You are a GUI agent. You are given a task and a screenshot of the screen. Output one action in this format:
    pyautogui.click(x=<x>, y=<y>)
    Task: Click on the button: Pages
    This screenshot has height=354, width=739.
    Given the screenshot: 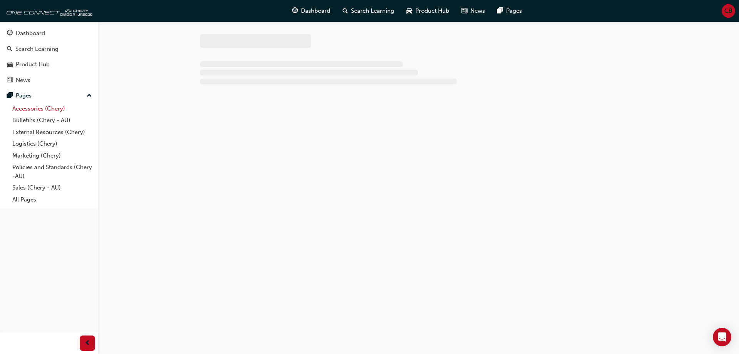 What is the action you would take?
    pyautogui.click(x=49, y=95)
    